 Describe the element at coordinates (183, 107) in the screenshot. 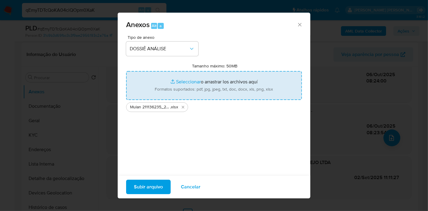

I see `button: Eliminar Mulan 211136235_2025_10_06_07_41_39.xlsx` at that location.